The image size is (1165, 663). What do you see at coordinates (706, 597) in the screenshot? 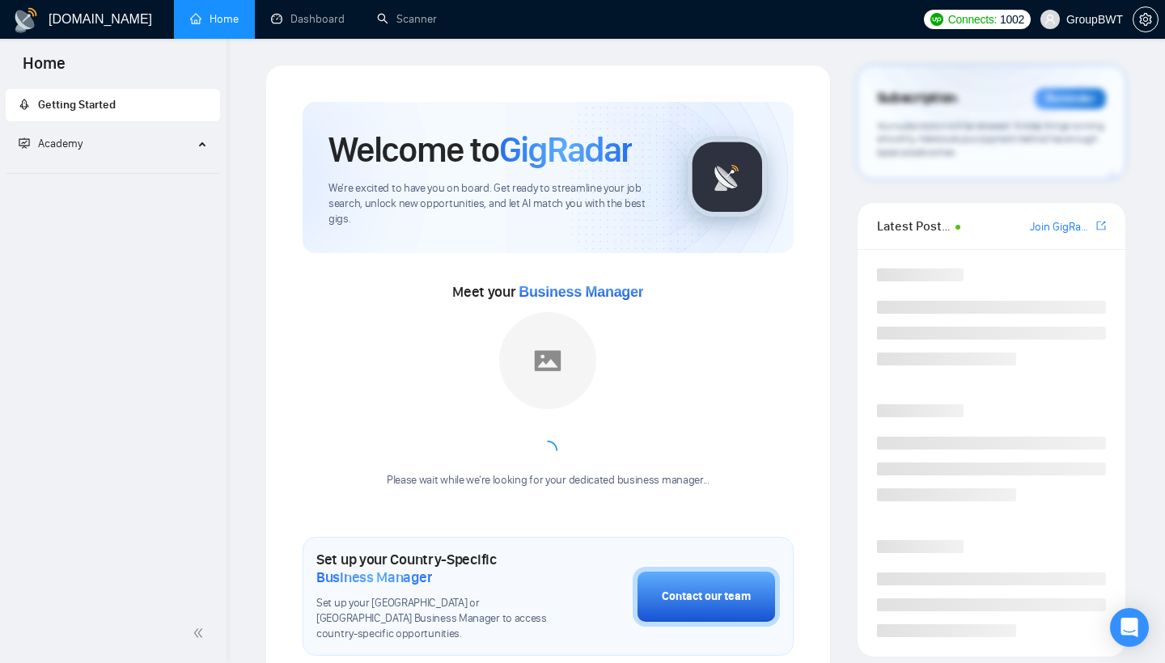
I see `button: Contact our team` at bounding box center [706, 597].